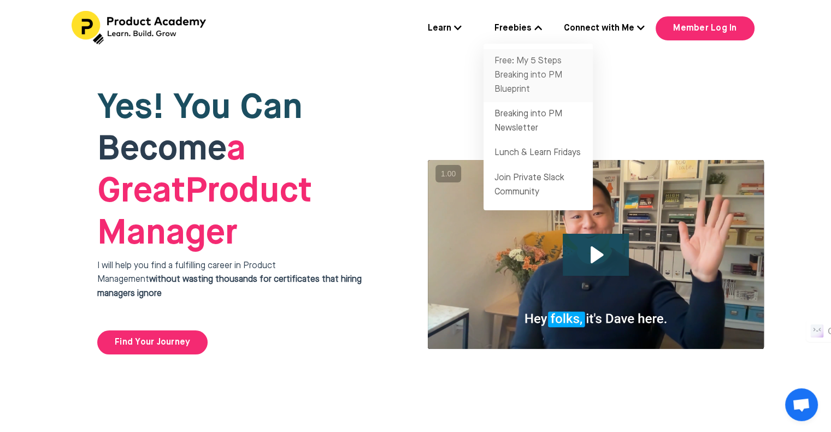 The height and width of the screenshot is (432, 831). What do you see at coordinates (538, 185) in the screenshot?
I see `a: Join Private Slack Community` at bounding box center [538, 185].